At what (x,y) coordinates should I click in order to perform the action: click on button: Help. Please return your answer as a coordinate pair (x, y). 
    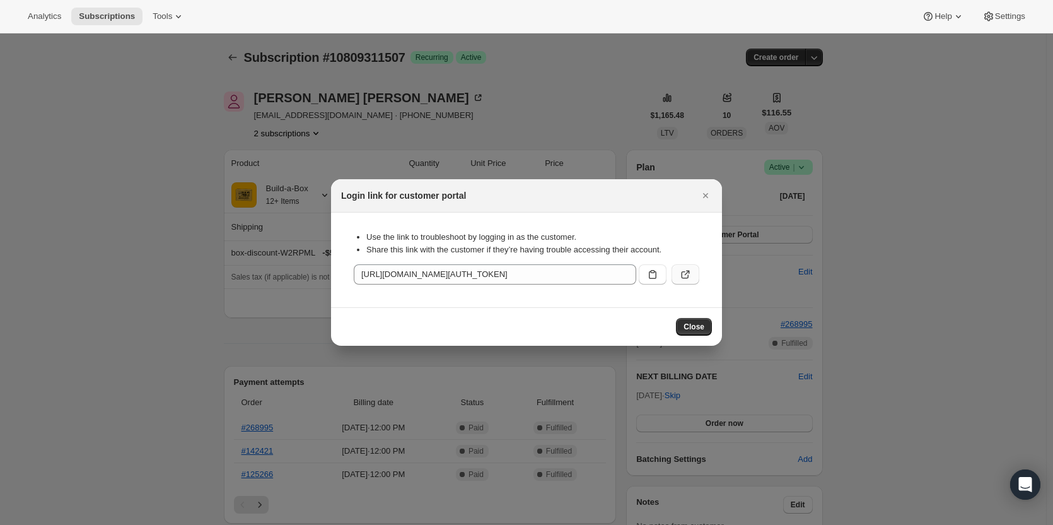
    Looking at the image, I should click on (943, 16).